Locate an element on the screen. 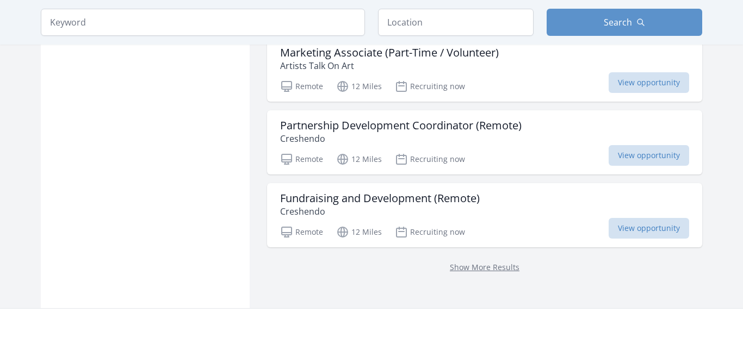  input: Location is located at coordinates (456, 22).